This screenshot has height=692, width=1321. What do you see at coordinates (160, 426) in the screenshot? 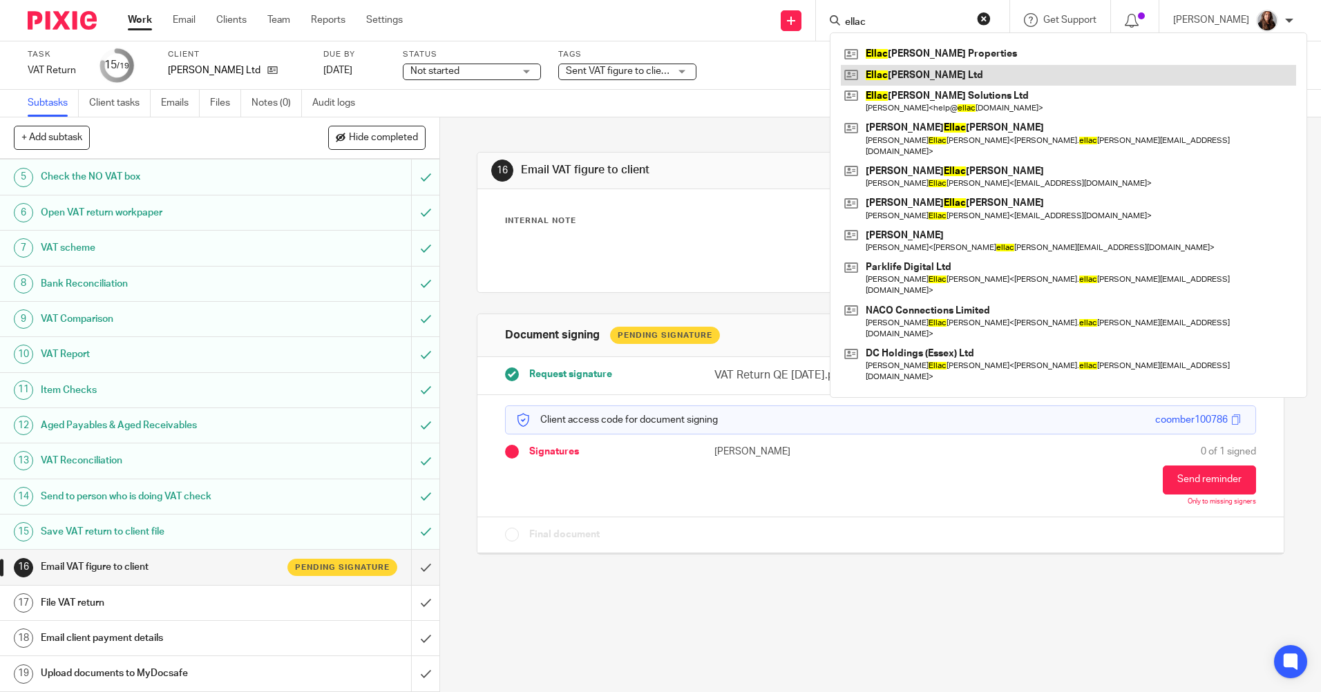
I see `h1: Aged Payables & Aged Receivables` at bounding box center [160, 426].